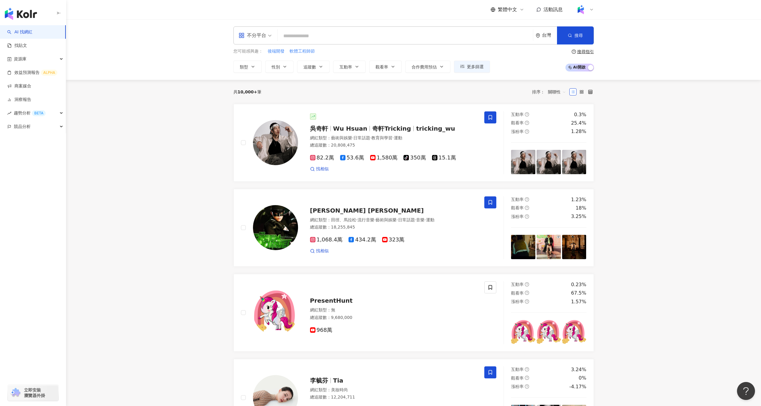  I want to click on span: 1,580萬, so click(384, 158).